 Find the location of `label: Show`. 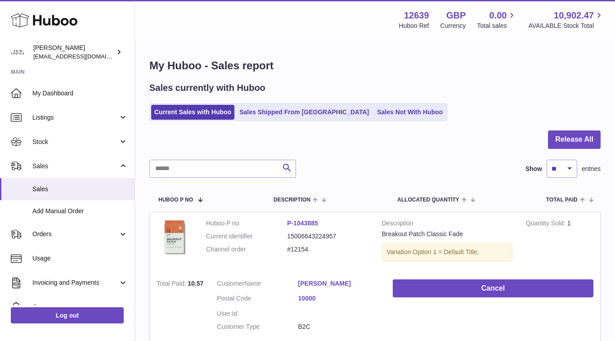

label: Show is located at coordinates (533, 169).